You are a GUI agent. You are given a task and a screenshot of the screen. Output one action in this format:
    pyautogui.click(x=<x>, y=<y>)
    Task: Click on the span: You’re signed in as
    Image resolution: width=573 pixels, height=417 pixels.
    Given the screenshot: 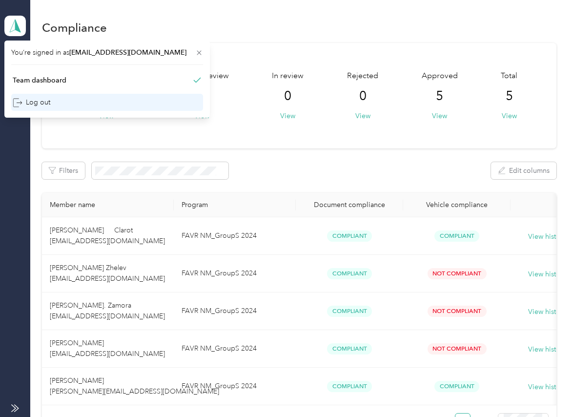 What is the action you would take?
    pyautogui.click(x=107, y=52)
    